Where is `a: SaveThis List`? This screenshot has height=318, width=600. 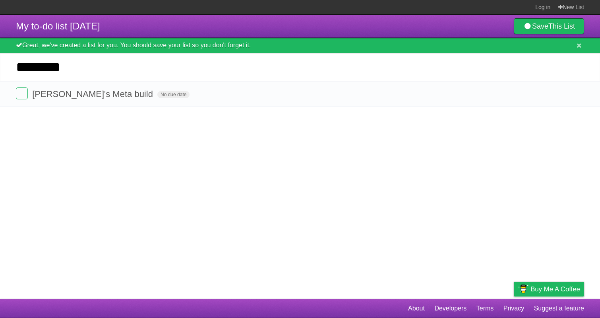 a: SaveThis List is located at coordinates (549, 26).